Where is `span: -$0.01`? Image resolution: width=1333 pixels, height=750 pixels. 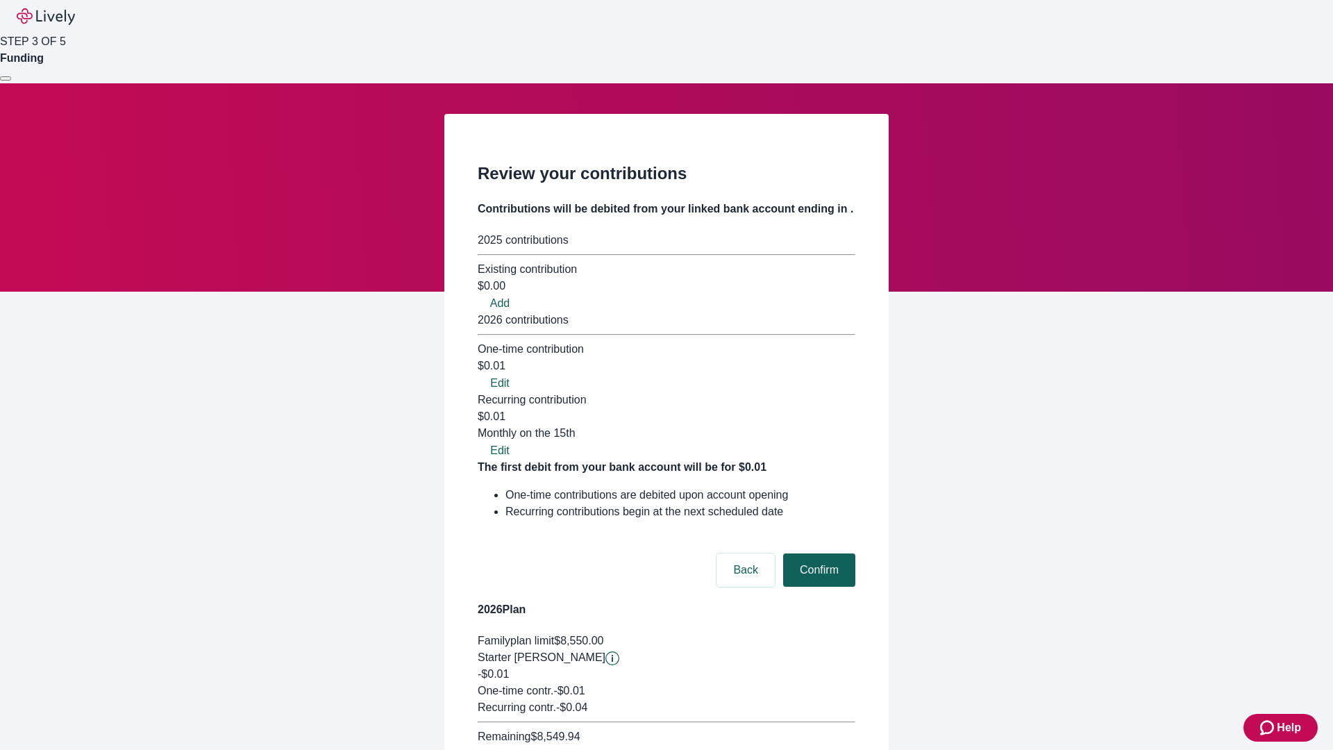 span: -$0.01 is located at coordinates (493, 673).